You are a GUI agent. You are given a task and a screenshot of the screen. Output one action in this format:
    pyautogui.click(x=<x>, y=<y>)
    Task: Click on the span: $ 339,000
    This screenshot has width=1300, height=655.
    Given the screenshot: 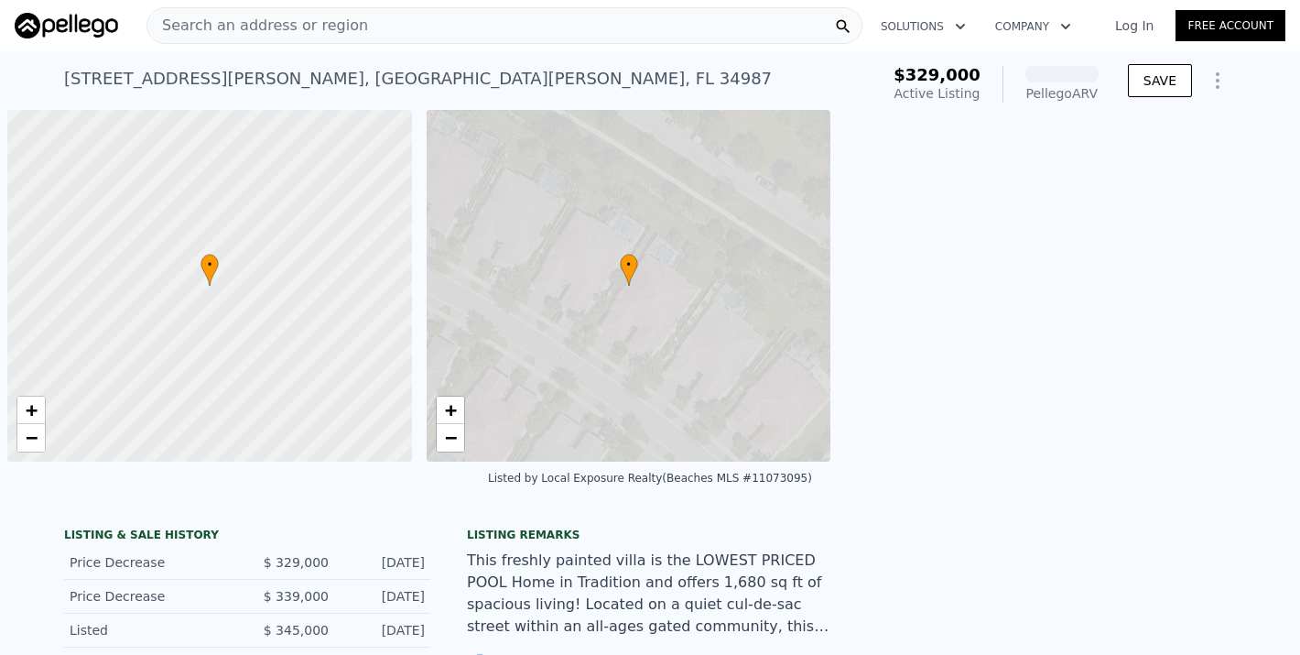 What is the action you would take?
    pyautogui.click(x=296, y=596)
    